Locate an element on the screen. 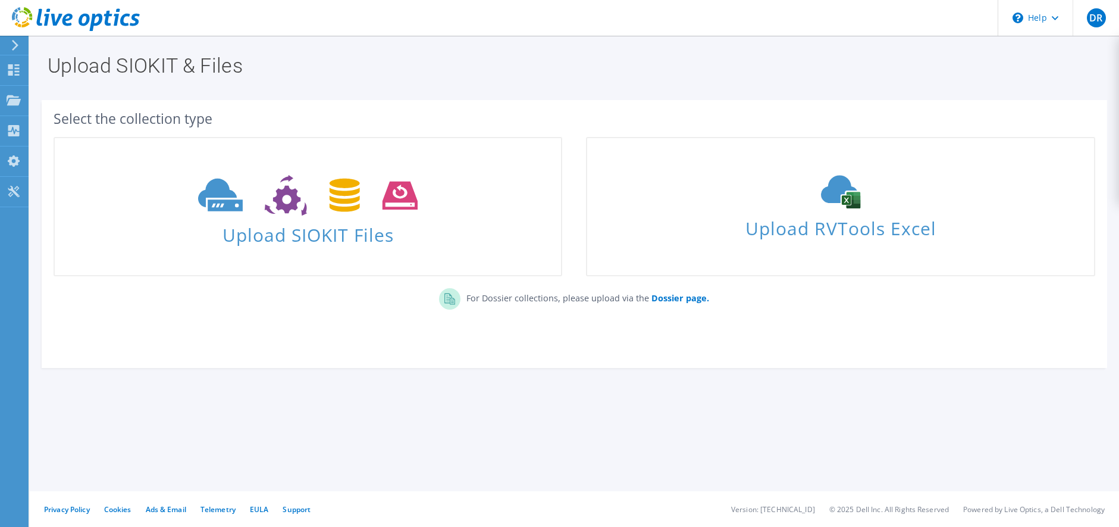 The height and width of the screenshot is (527, 1119). a: Dossier page. is located at coordinates (679, 298).